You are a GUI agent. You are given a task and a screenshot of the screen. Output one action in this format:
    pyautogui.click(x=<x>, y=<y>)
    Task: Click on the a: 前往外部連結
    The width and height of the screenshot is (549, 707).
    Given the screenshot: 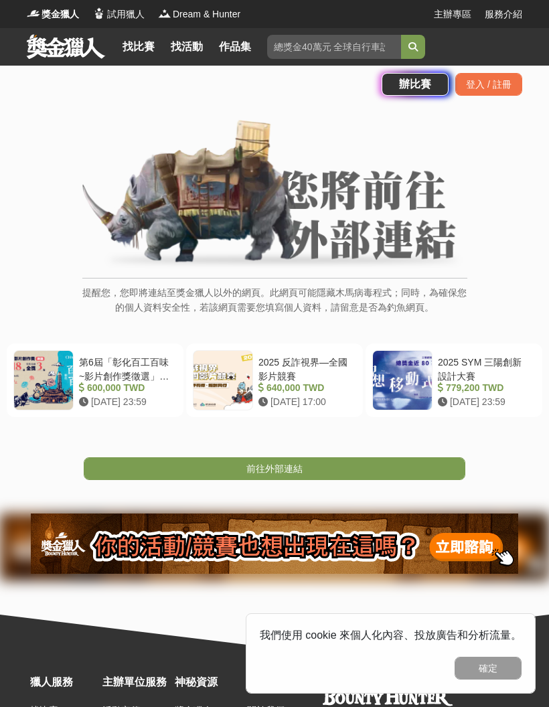 What is the action you would take?
    pyautogui.click(x=275, y=469)
    